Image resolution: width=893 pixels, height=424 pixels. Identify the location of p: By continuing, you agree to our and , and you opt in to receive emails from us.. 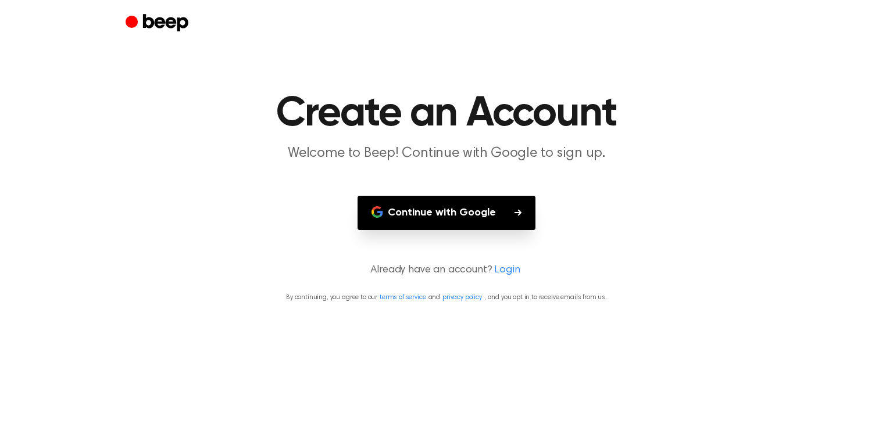
(446, 298).